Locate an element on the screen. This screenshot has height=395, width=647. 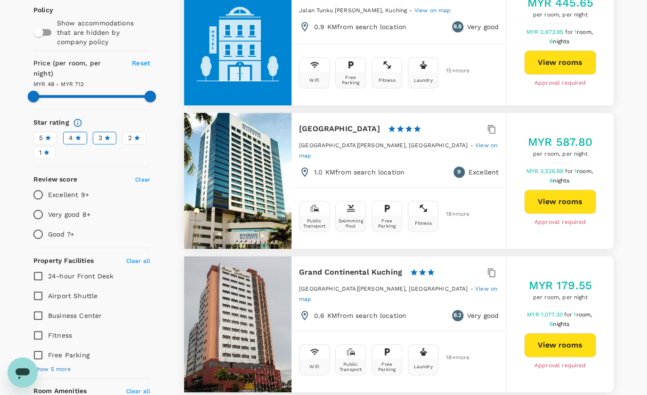
p: 1.0 KM from search location is located at coordinates (359, 172).